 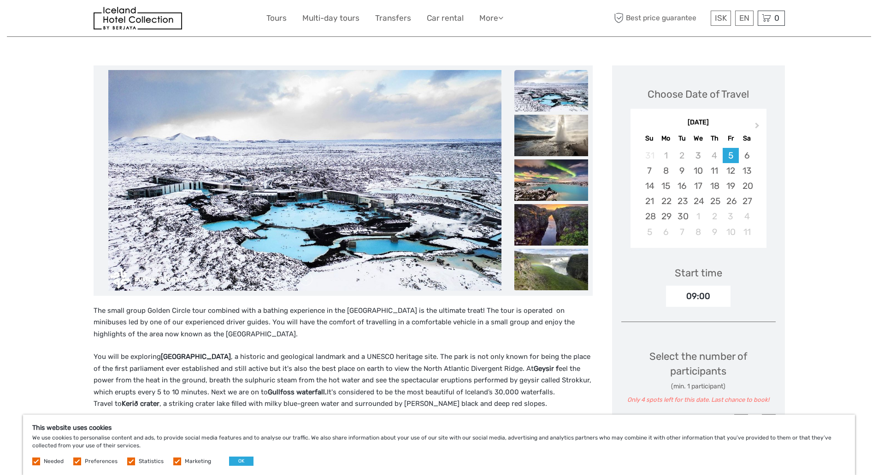 What do you see at coordinates (649, 138) in the screenshot?
I see `div: Su` at bounding box center [649, 138].